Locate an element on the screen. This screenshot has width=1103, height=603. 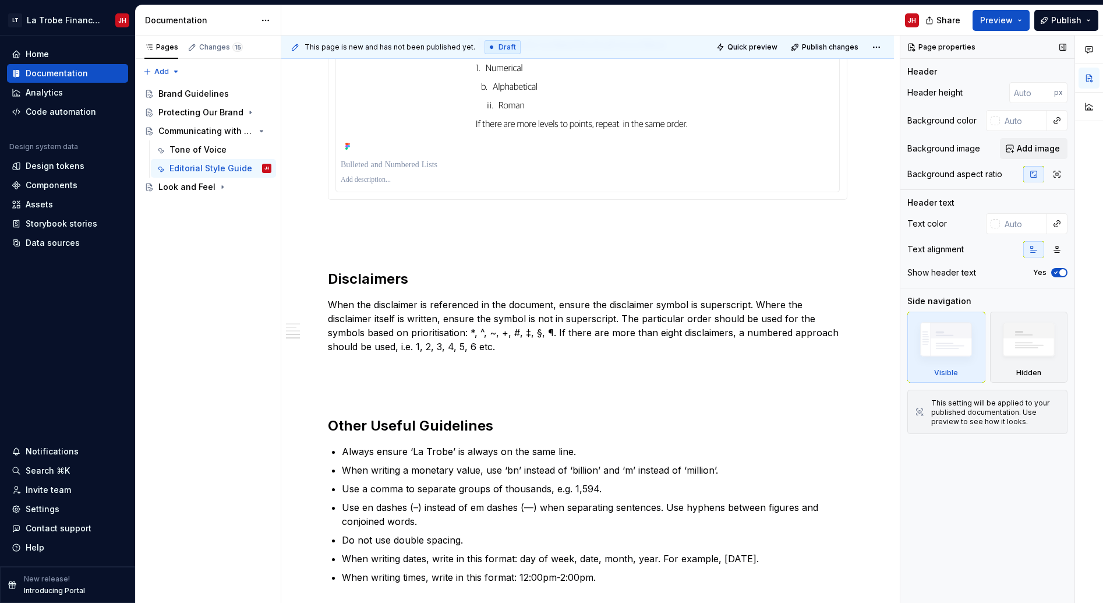
button: Add is located at coordinates (161, 72).